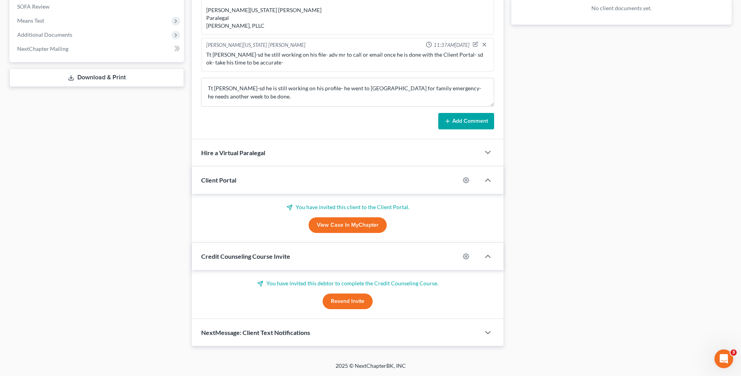 This screenshot has height=376, width=741. What do you see at coordinates (219, 180) in the screenshot?
I see `span: Client Portal` at bounding box center [219, 180].